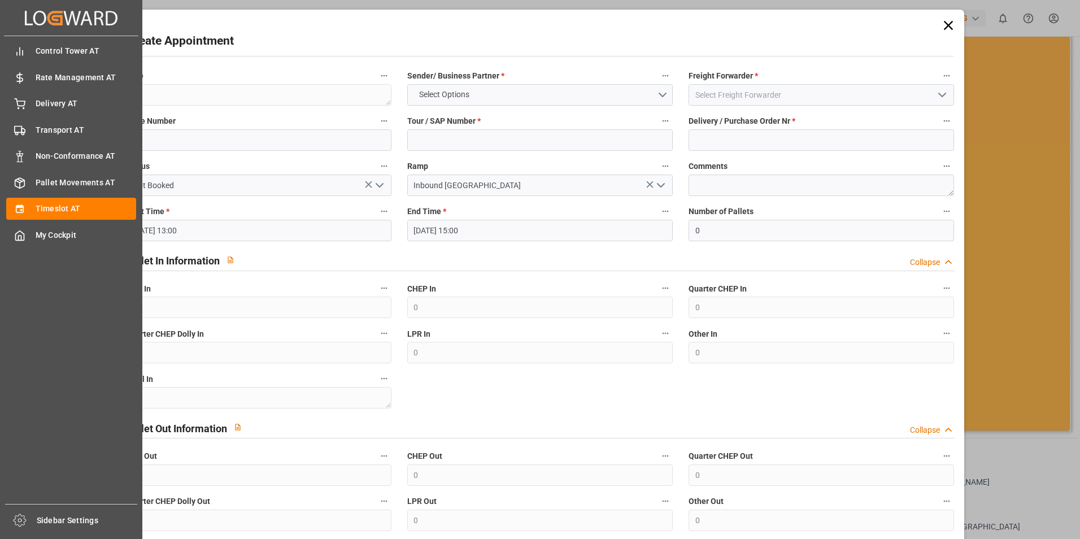  What do you see at coordinates (86, 208) in the screenshot?
I see `span: Timeslot AT` at bounding box center [86, 208].